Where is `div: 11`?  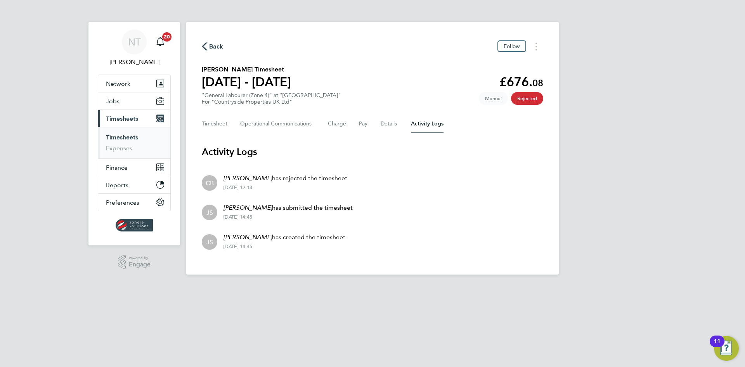 div: 11 is located at coordinates (718, 346).